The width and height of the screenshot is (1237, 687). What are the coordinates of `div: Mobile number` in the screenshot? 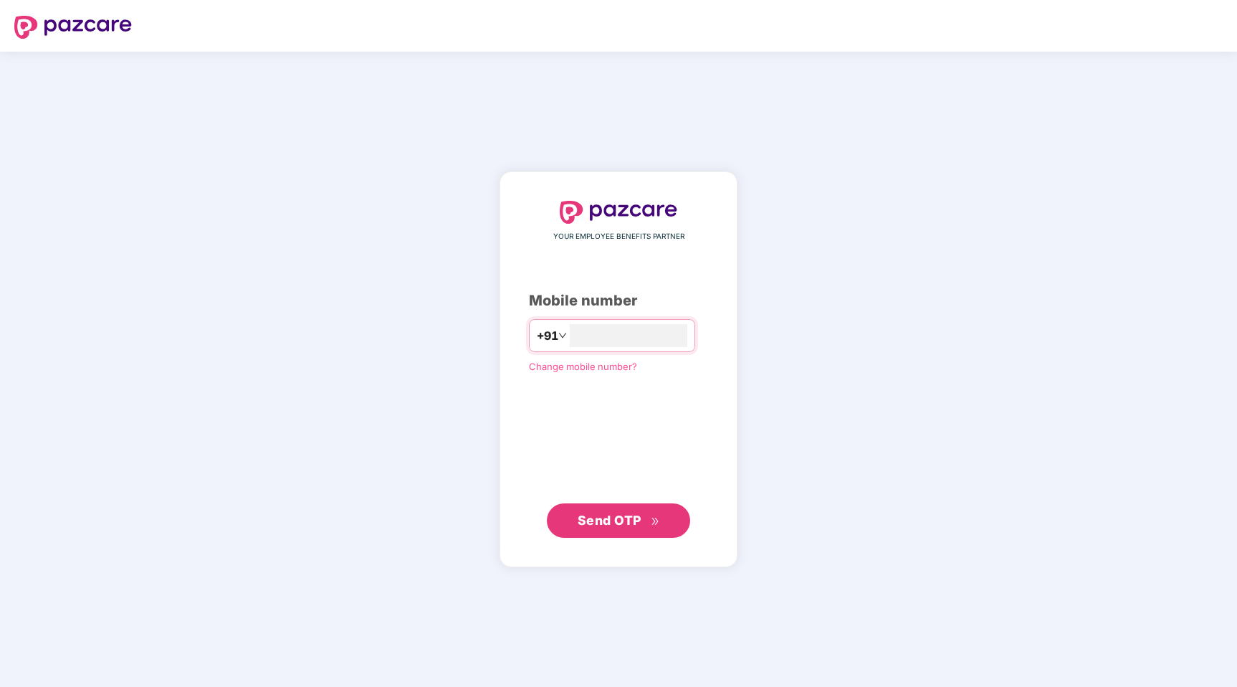 It's located at (619, 300).